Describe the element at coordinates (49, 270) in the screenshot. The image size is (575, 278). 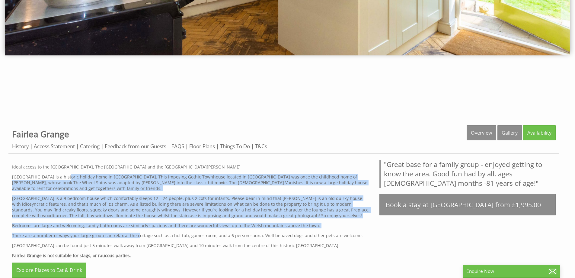
I see `a: Explore Places to Eat & Drink` at that location.